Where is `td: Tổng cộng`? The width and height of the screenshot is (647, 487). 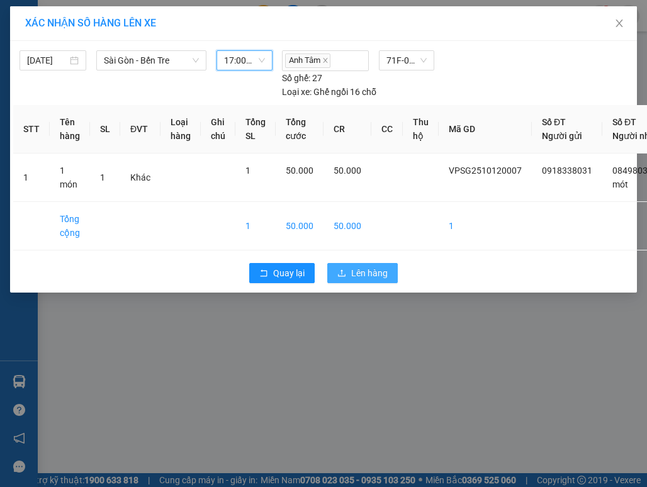 td: Tổng cộng is located at coordinates (70, 226).